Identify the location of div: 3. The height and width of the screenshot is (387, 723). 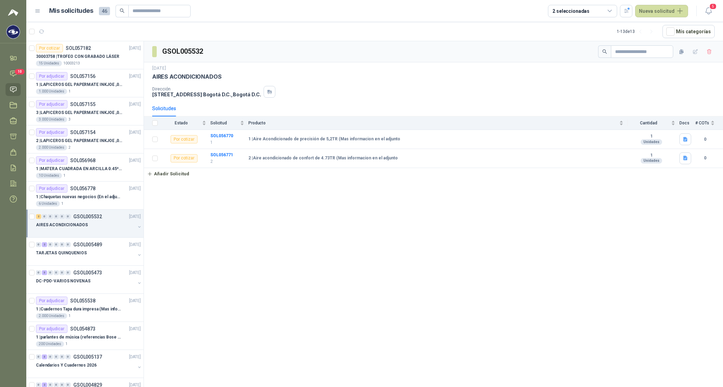
(44, 356).